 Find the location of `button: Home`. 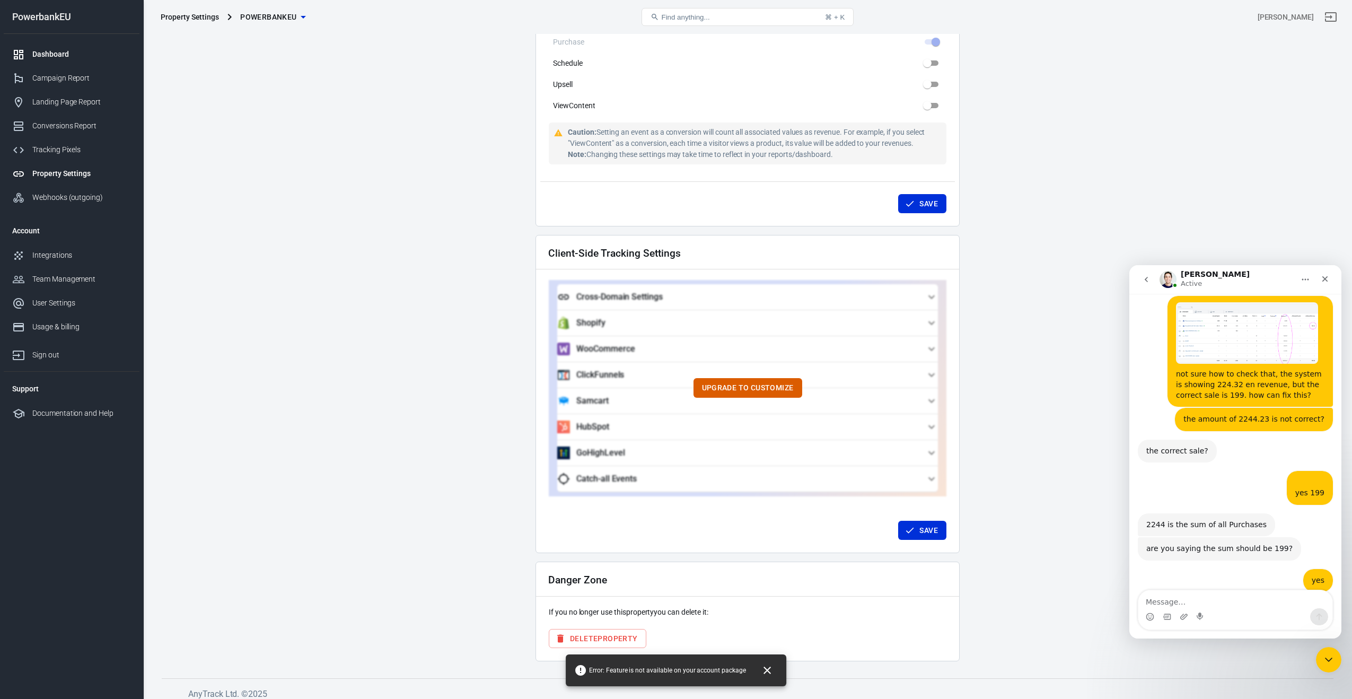

button: Home is located at coordinates (176, 14).